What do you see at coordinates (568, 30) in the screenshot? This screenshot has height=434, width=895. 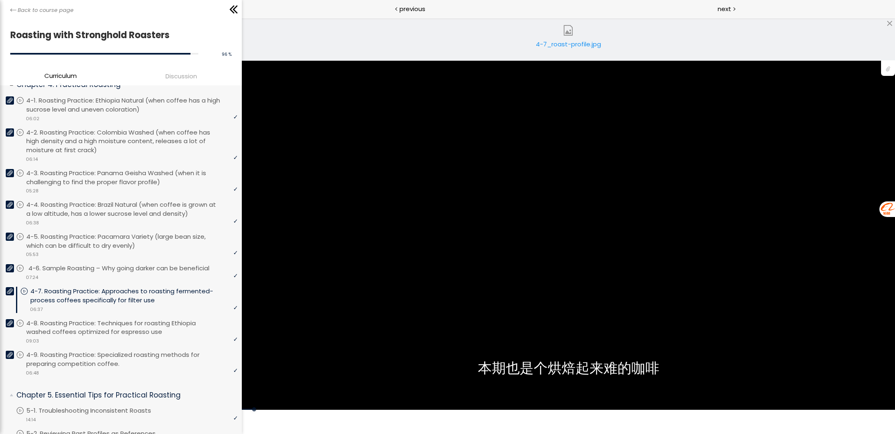 I see `img: attachment-image.png` at bounding box center [568, 30].